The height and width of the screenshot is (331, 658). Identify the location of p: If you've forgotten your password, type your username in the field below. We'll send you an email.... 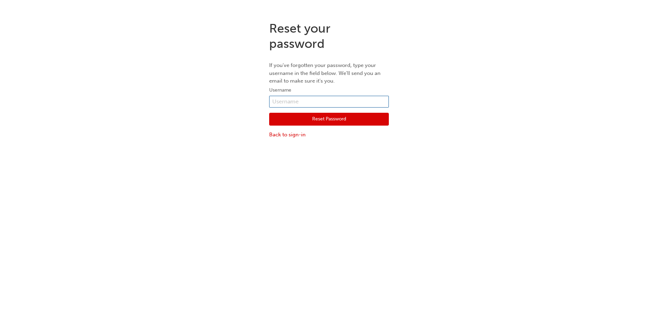
(329, 73).